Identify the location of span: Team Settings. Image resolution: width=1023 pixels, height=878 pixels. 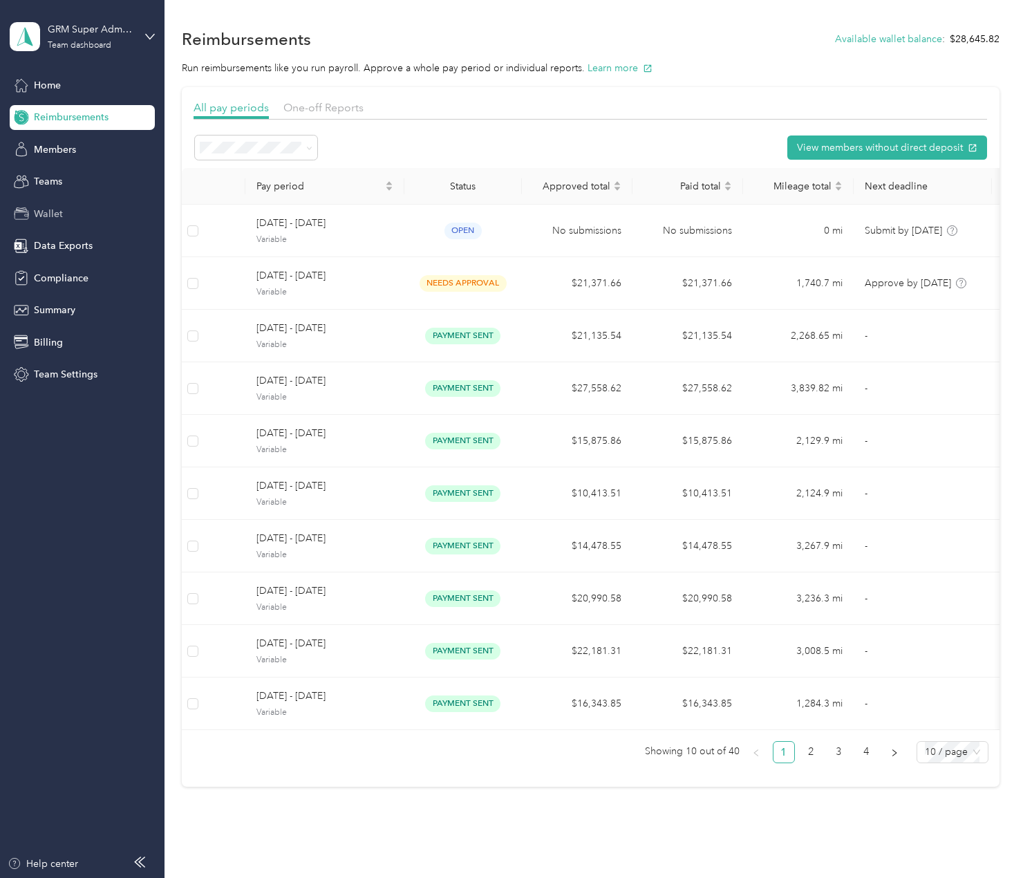
(66, 374).